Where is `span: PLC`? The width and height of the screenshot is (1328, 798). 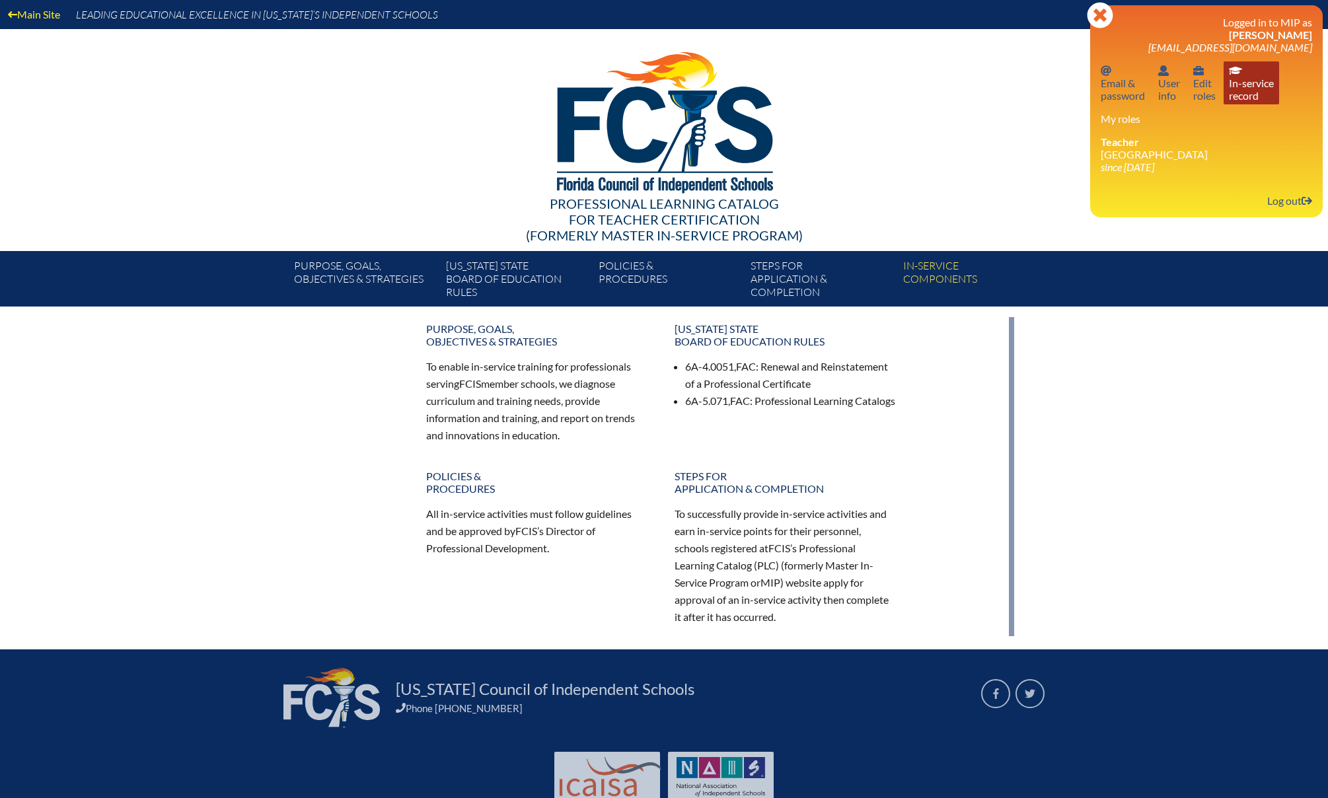
span: PLC is located at coordinates (766, 565).